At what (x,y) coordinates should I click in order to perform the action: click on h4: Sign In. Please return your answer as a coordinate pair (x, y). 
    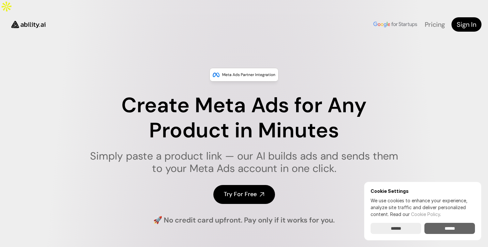
    Looking at the image, I should click on (467, 24).